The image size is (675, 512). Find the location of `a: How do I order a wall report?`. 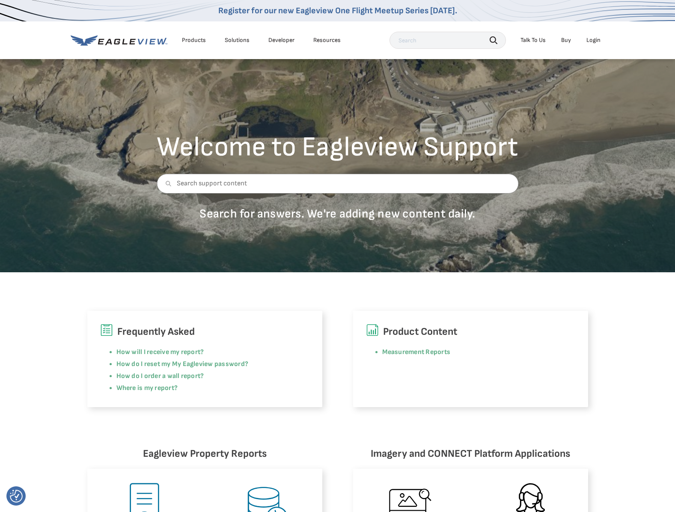

a: How do I order a wall report? is located at coordinates (160, 376).